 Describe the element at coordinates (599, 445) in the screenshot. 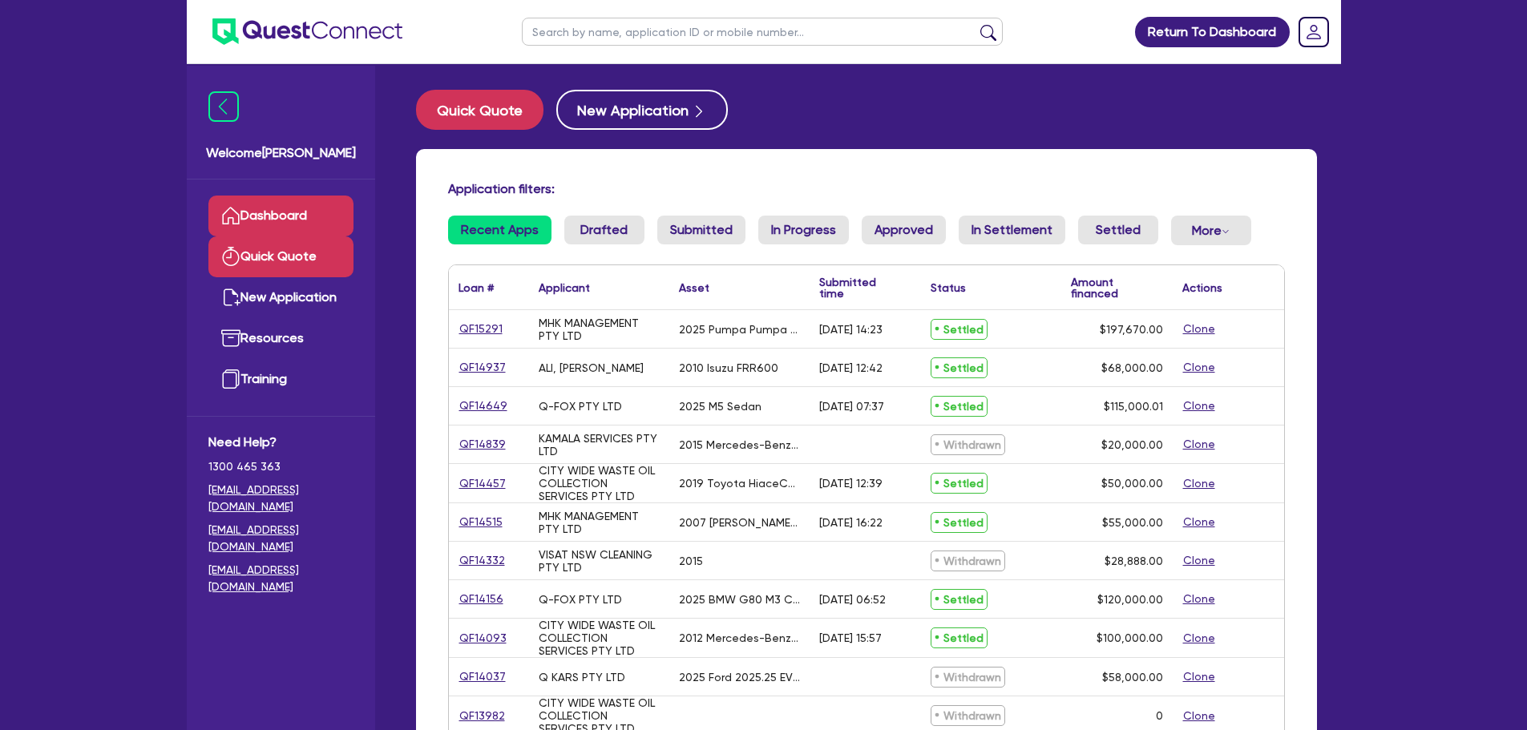

I see `div: KAMALA SERVICES PTY LTD` at that location.